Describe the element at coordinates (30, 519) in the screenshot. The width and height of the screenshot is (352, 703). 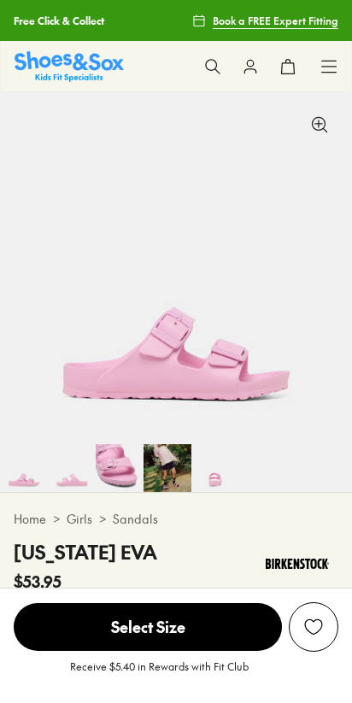
I see `a: Home` at that location.